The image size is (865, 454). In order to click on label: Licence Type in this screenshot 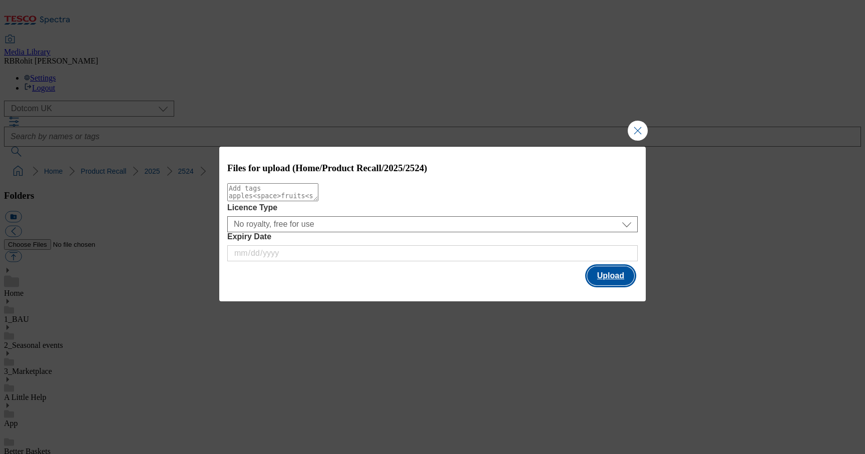, I will do `click(433, 208)`.